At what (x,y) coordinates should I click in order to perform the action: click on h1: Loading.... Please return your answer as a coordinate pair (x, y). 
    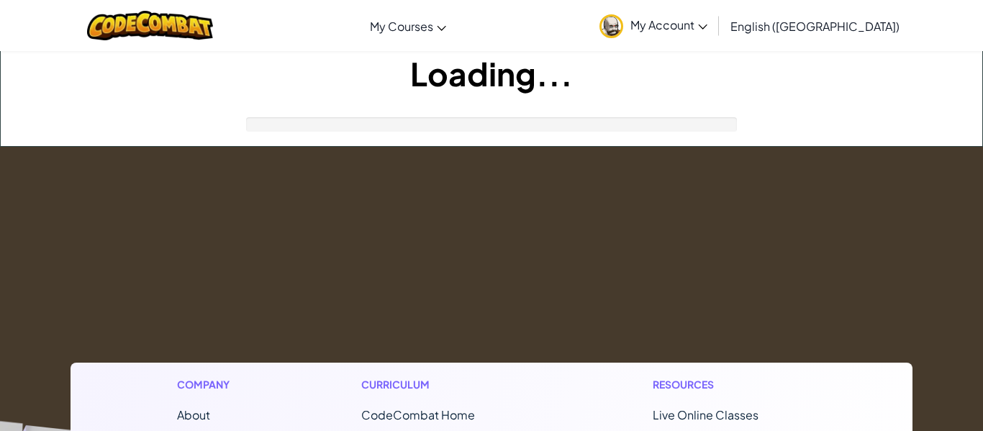
    Looking at the image, I should click on (491, 73).